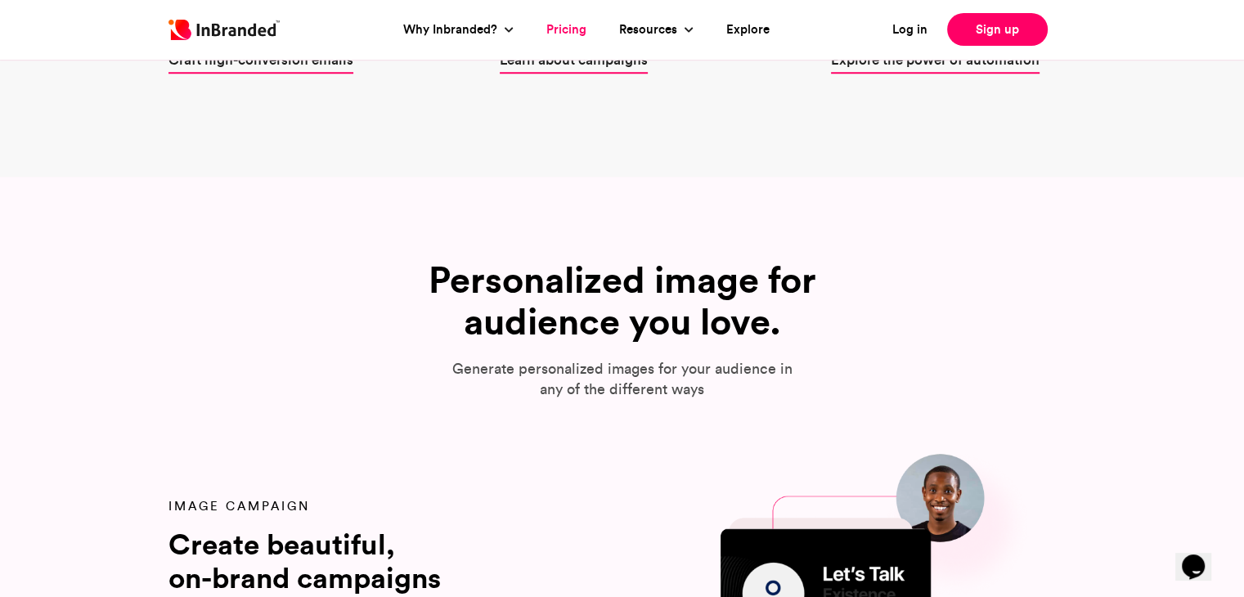  What do you see at coordinates (935, 59) in the screenshot?
I see `a: Explore the power of automation` at bounding box center [935, 59].